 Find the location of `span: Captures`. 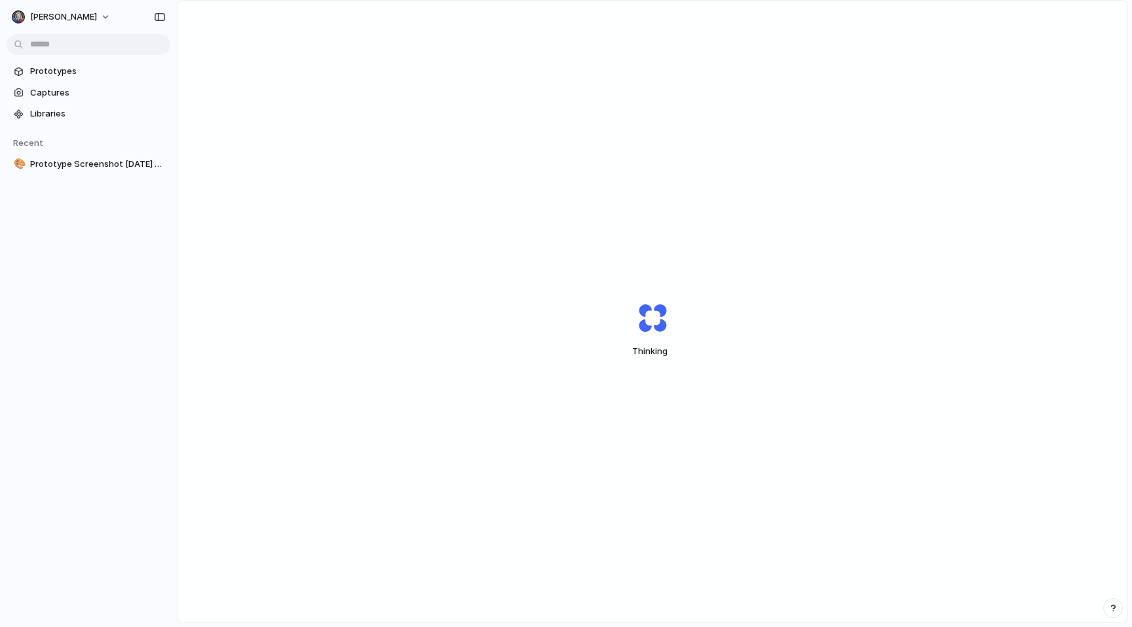

span: Captures is located at coordinates (98, 93).